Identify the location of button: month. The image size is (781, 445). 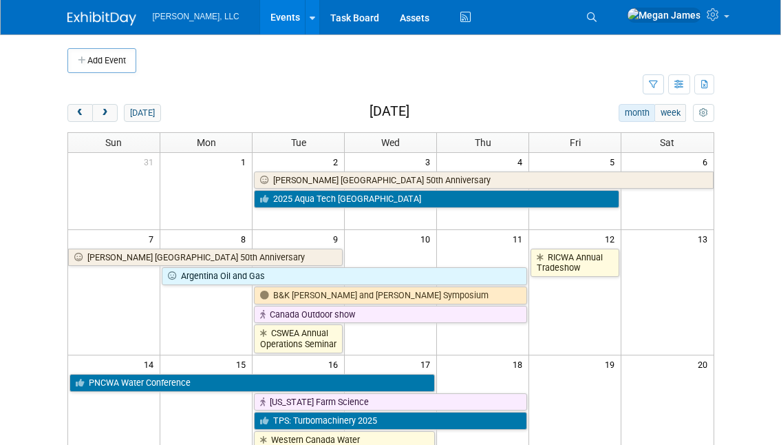
(637, 113).